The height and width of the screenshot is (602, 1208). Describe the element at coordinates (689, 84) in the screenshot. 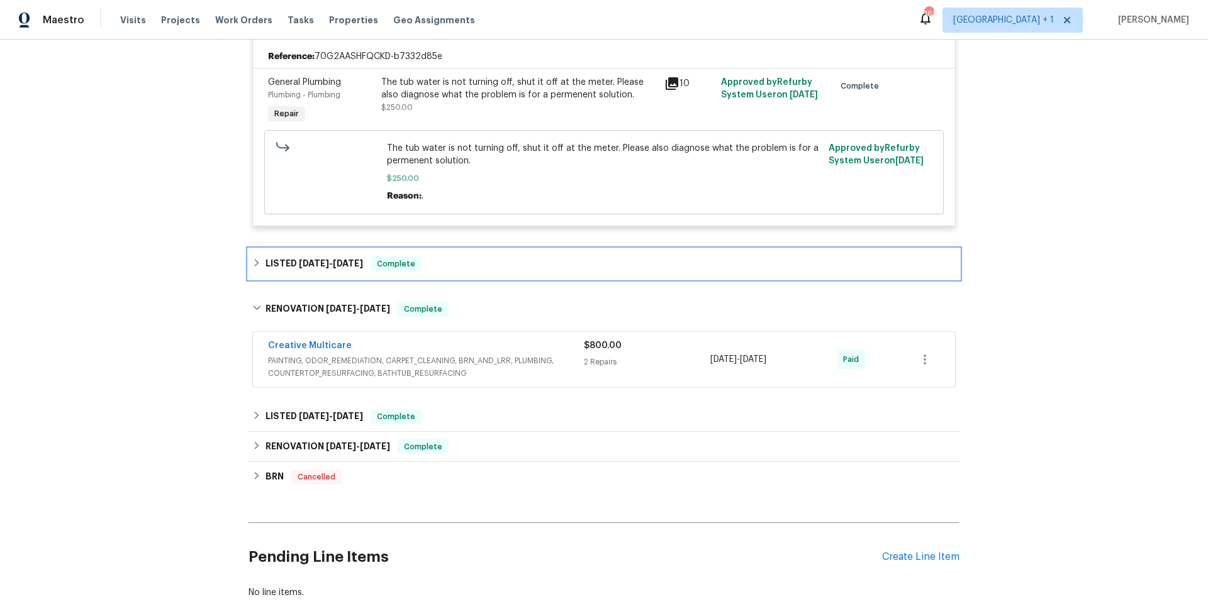

I see `div: 10` at that location.